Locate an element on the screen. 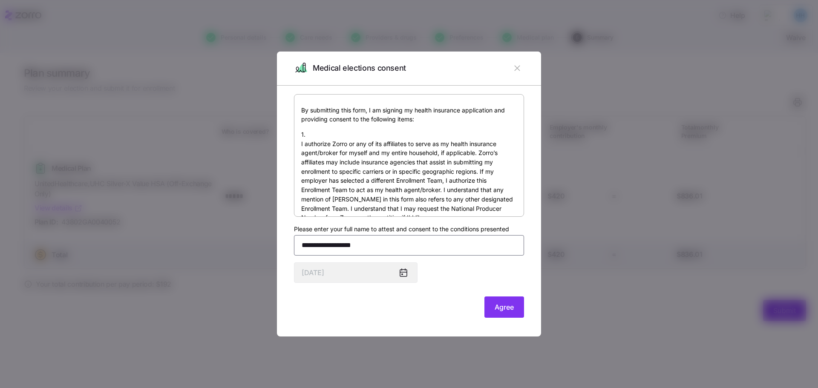 Image resolution: width=818 pixels, height=388 pixels. p: By submitting this form, I am signing my health insurance application and providing consent to th... is located at coordinates (409, 115).